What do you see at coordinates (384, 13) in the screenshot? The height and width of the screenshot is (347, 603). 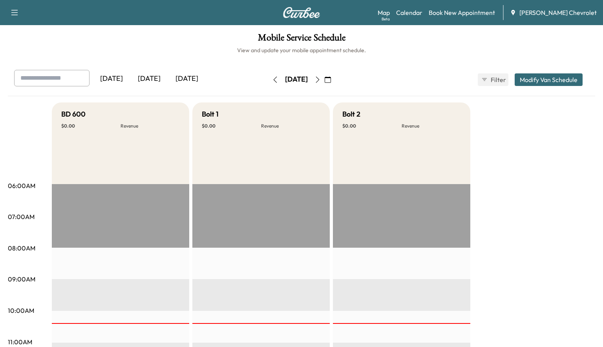 I see `a: MapBeta` at bounding box center [384, 13].